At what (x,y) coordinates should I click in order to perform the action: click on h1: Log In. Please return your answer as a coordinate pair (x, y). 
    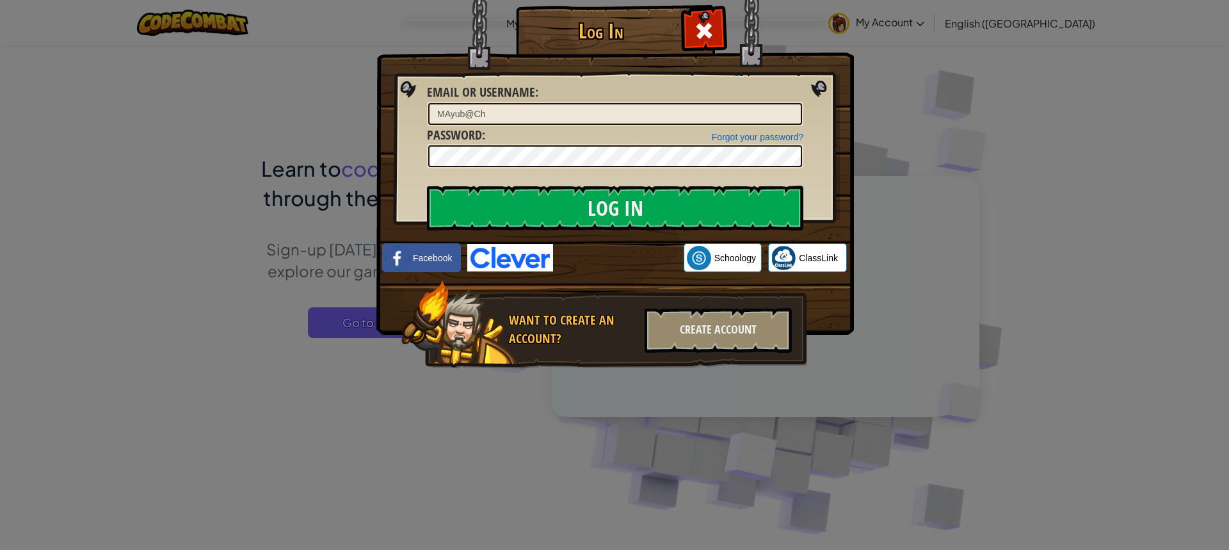
    Looking at the image, I should click on (601, 31).